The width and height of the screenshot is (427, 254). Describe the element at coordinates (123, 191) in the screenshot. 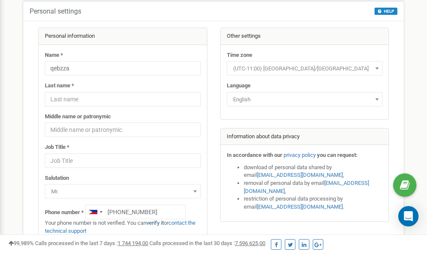

I see `span: Mr.` at that location.